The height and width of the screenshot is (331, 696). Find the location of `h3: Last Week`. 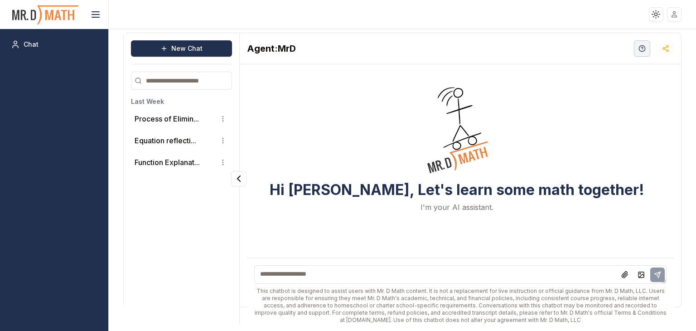

h3: Last Week is located at coordinates (181, 102).